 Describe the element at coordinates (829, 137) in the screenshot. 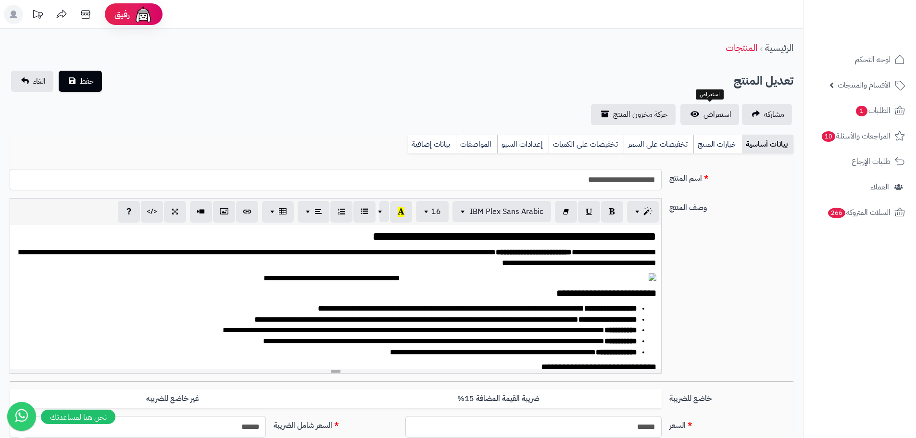

I see `span: 10` at that location.